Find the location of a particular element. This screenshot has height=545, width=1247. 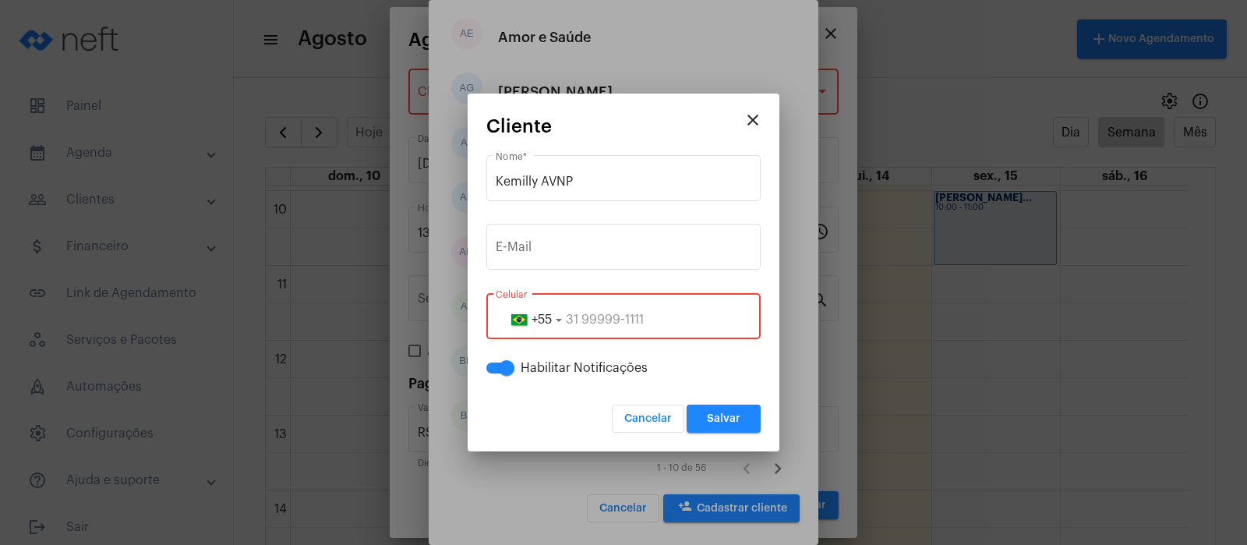

span: Salvar is located at coordinates (723, 419).